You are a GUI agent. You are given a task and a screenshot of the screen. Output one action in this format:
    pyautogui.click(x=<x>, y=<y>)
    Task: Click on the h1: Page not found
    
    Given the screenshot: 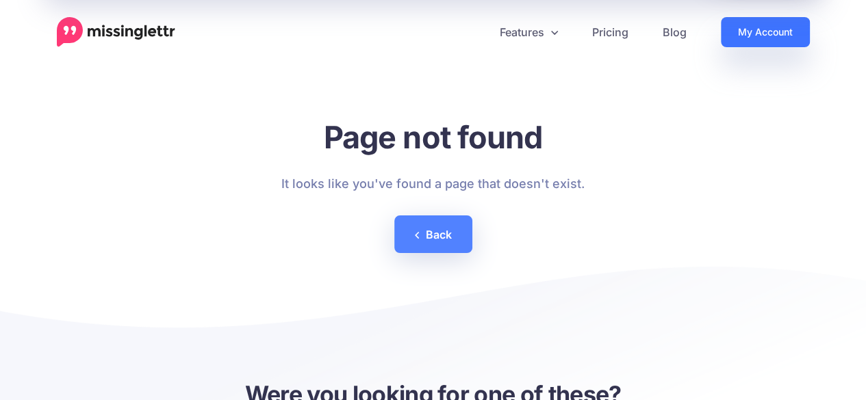 What is the action you would take?
    pyautogui.click(x=433, y=137)
    